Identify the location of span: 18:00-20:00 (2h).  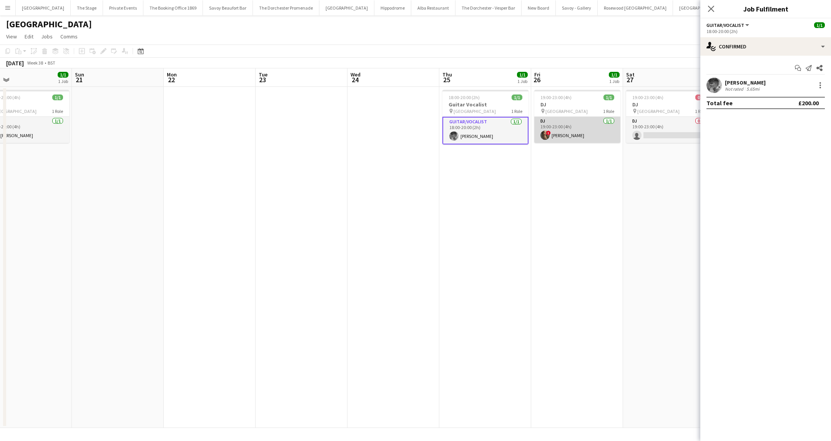
(464, 97).